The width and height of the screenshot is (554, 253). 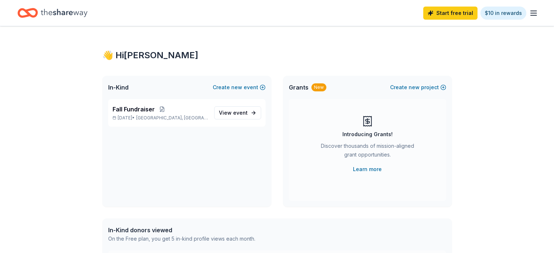 I want to click on span: event, so click(x=241, y=113).